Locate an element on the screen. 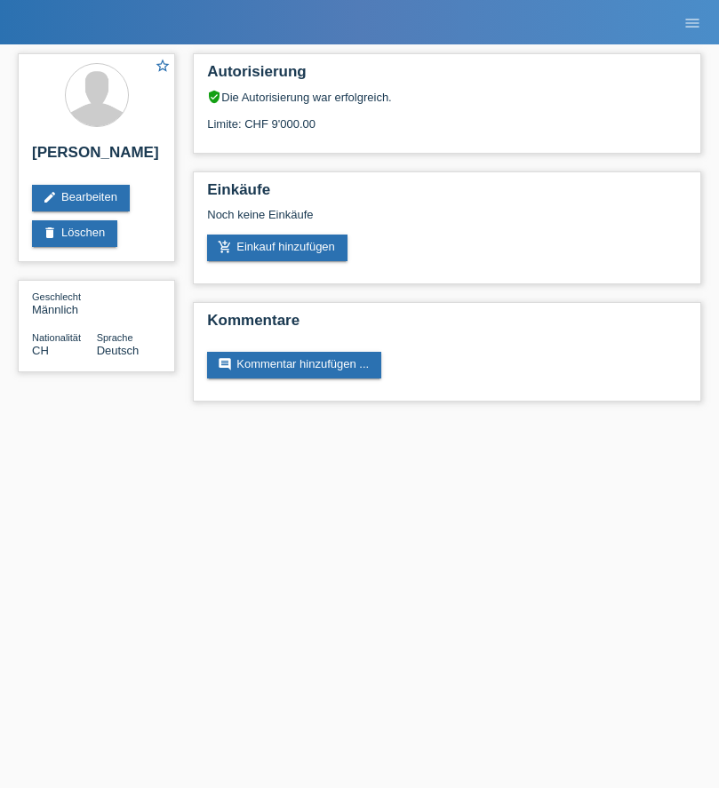 The width and height of the screenshot is (719, 788). i: star_border is located at coordinates (163, 66).